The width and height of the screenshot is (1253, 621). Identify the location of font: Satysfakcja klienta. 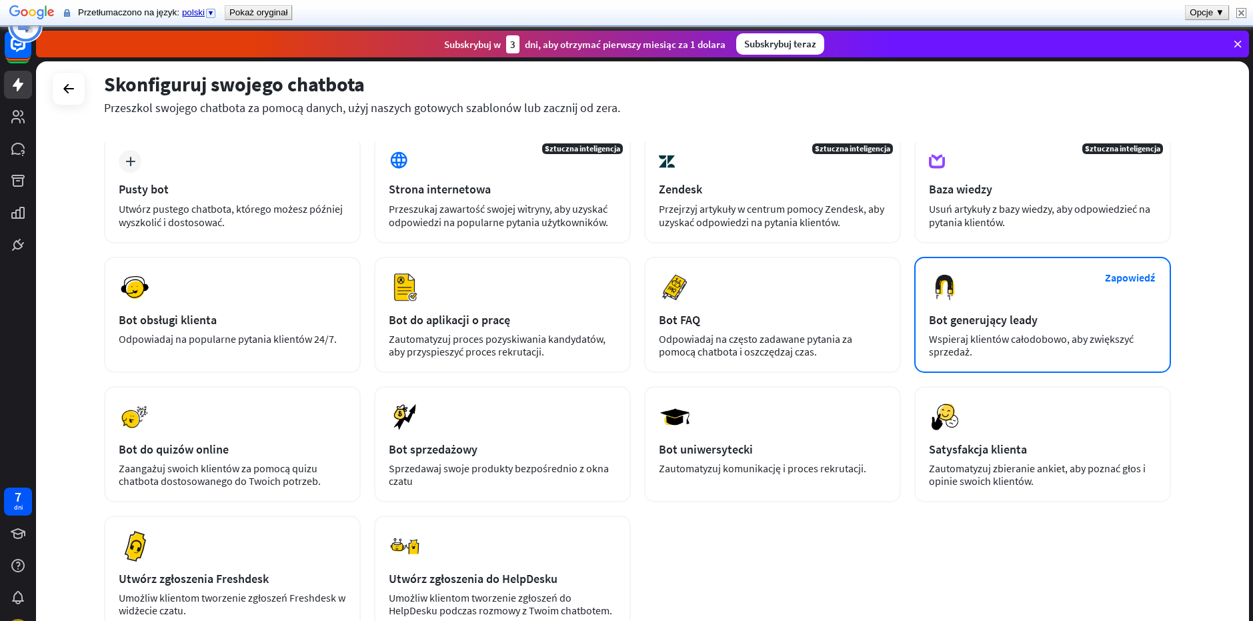
(978, 449).